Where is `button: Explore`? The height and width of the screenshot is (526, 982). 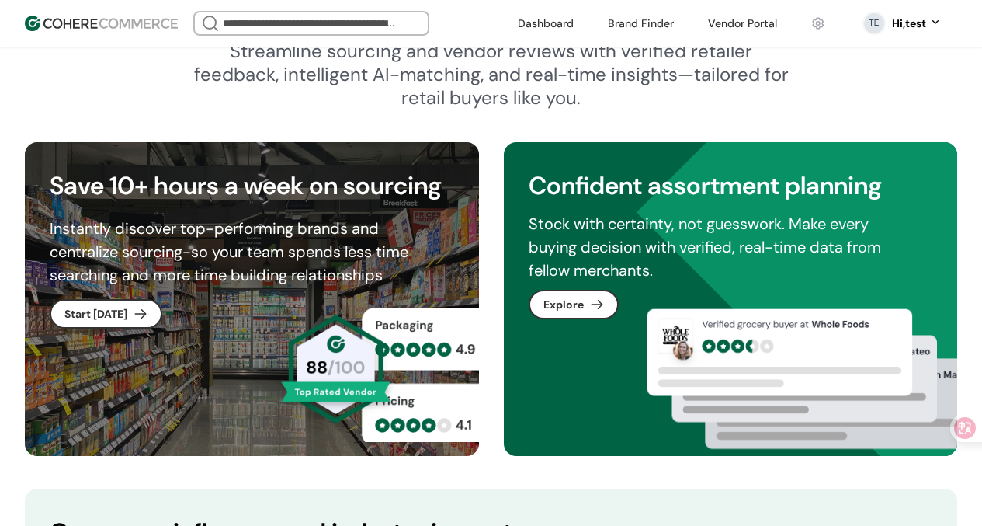 button: Explore is located at coordinates (574, 304).